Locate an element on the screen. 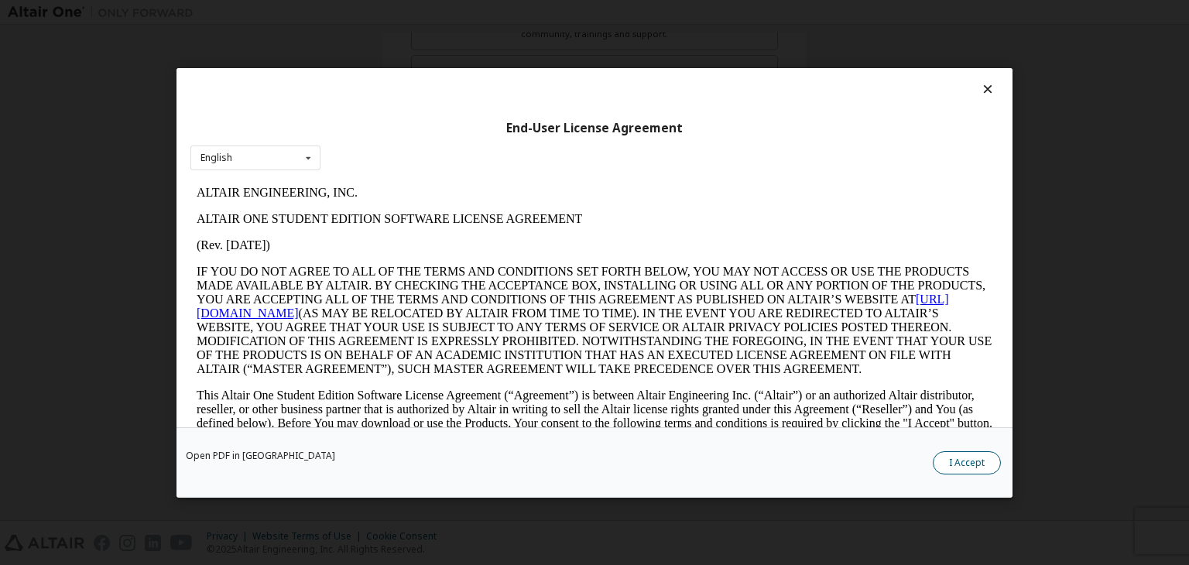 This screenshot has width=1189, height=565. button: I Accept is located at coordinates (967, 463).